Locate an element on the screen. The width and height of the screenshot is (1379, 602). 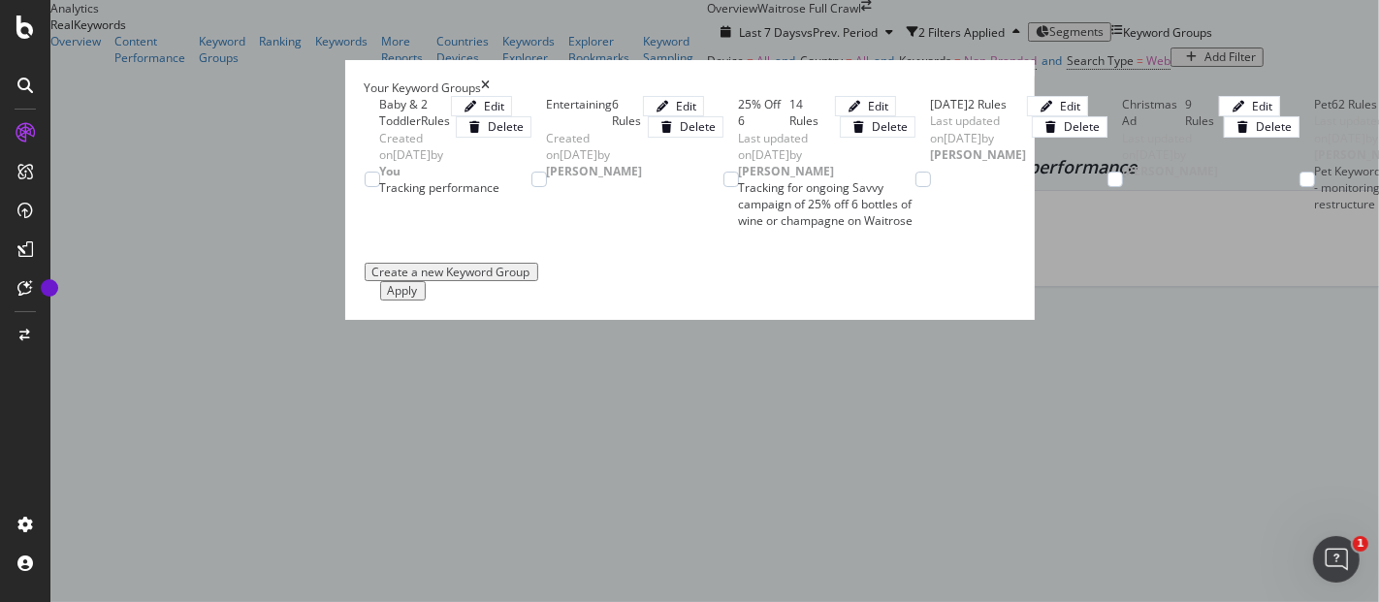
div: 62 Rules is located at coordinates (1354, 104).